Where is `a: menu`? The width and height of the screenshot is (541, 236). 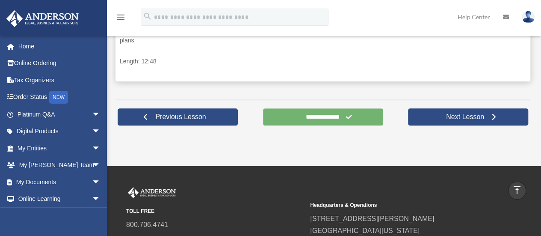 a: menu is located at coordinates (121, 18).